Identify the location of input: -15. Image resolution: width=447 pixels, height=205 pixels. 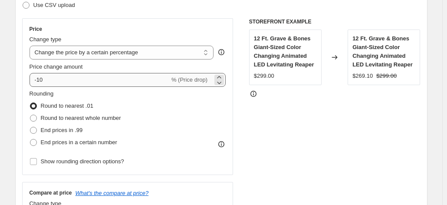
(99, 80).